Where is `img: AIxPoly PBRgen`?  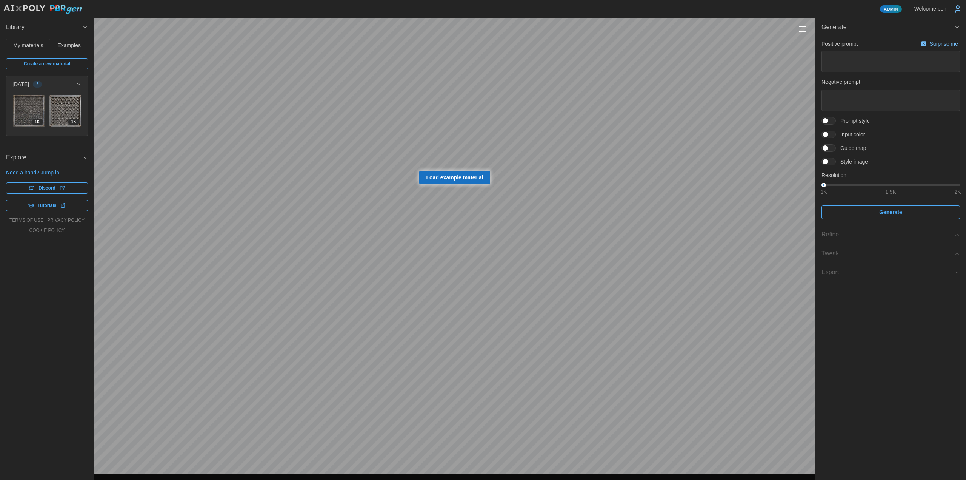 img: AIxPoly PBRgen is located at coordinates (43, 9).